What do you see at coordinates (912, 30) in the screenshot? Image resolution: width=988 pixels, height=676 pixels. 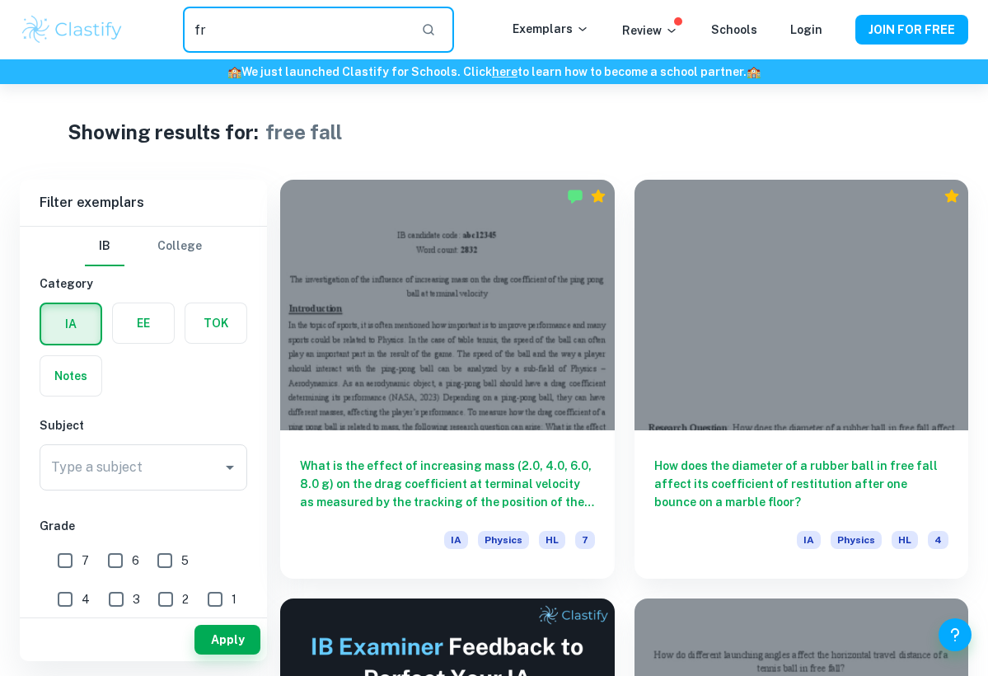 I see `a: JOIN FOR FREE` at bounding box center [912, 30].